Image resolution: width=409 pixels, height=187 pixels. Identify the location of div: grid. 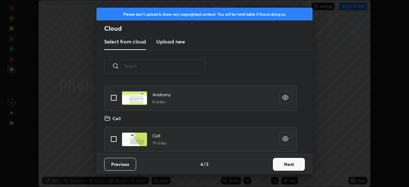
(200, 117).